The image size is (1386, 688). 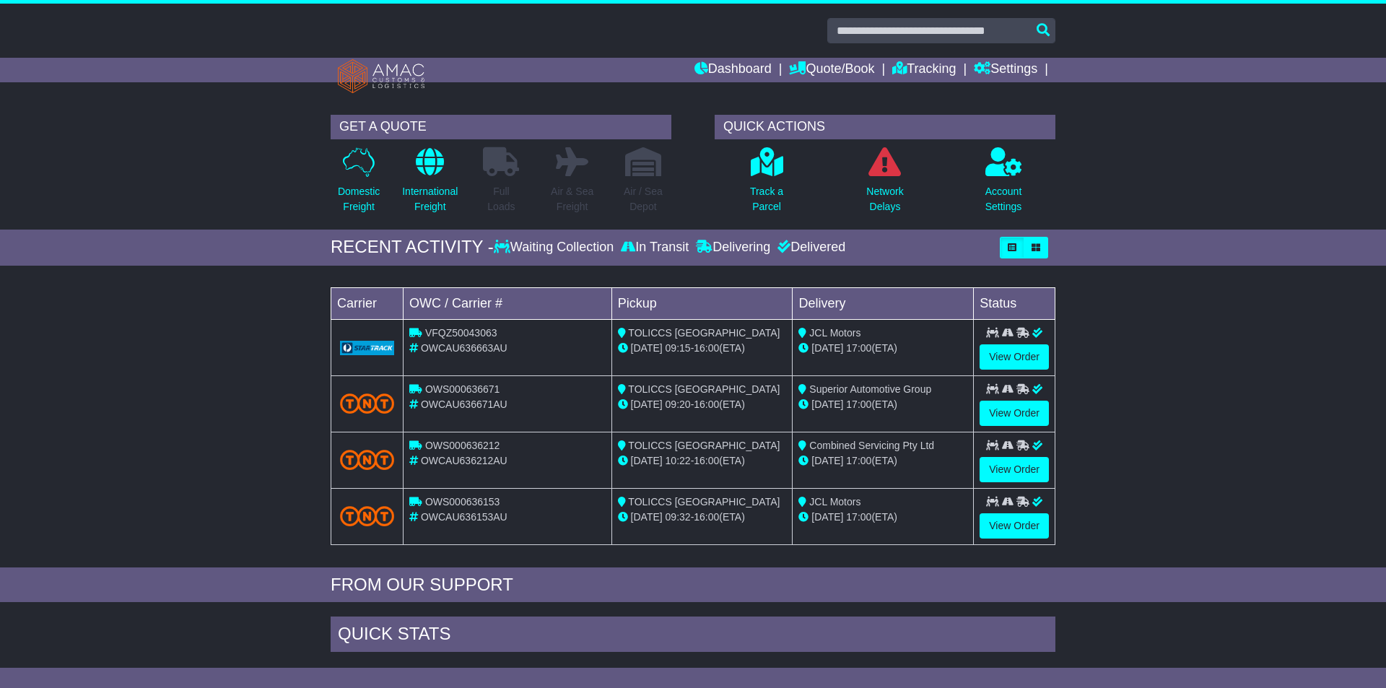 I want to click on div: QUICK ACTIONS, so click(x=885, y=127).